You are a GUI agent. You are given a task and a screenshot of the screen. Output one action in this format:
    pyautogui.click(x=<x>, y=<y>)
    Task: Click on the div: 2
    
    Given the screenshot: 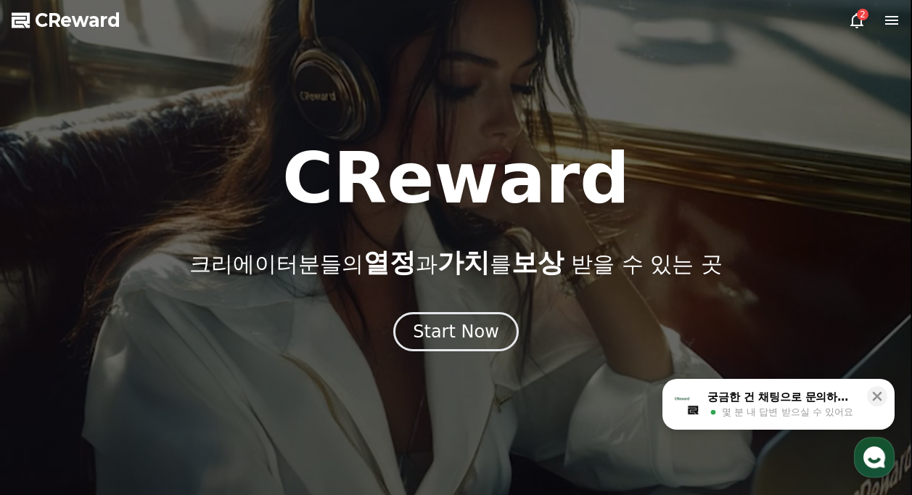 What is the action you would take?
    pyautogui.click(x=863, y=15)
    